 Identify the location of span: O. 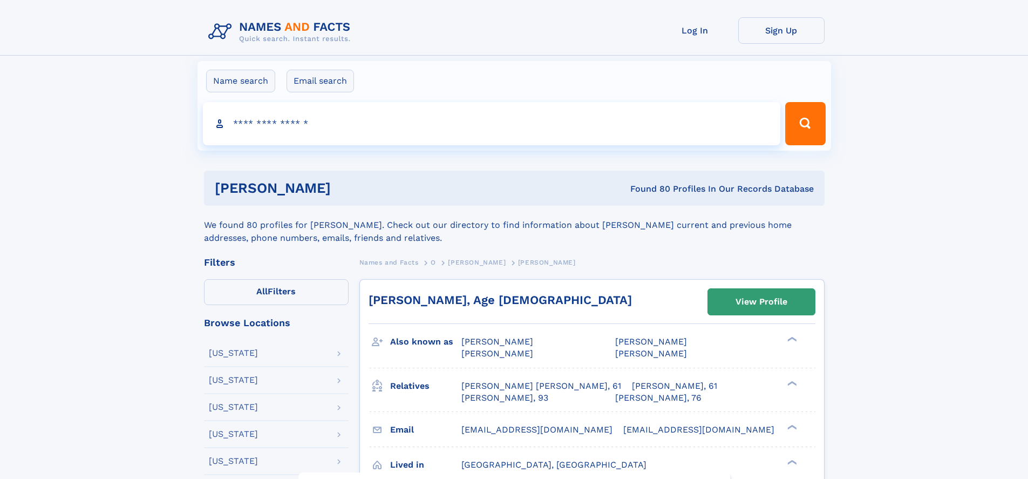
(433, 262).